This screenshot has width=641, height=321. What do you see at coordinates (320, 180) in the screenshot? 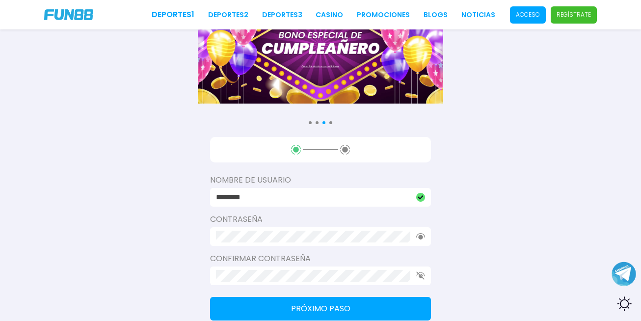
I see `label: Nombre de usuario` at bounding box center [320, 180].